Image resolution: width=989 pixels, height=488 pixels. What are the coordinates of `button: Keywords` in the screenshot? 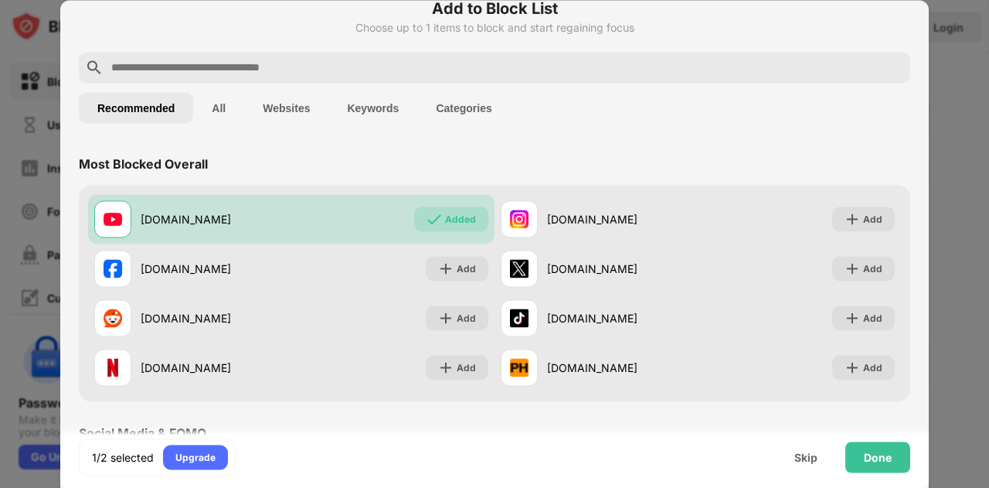 It's located at (373, 107).